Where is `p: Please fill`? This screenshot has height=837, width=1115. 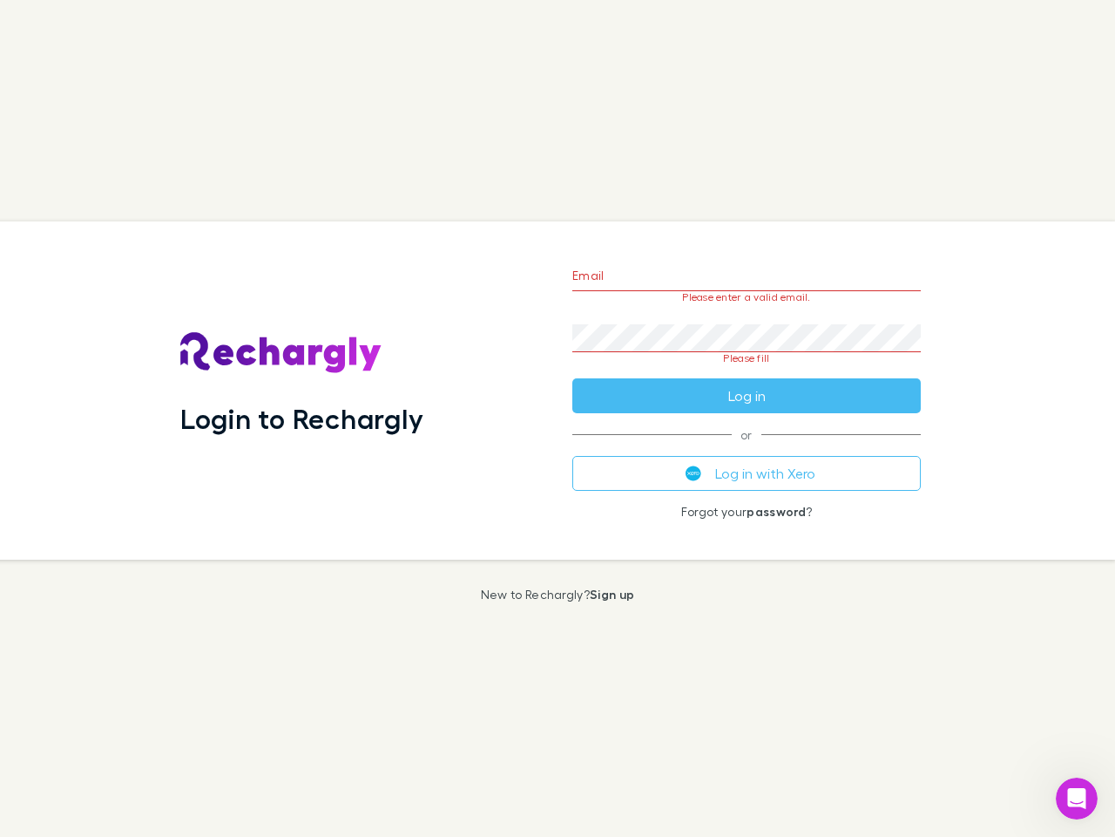
p: Please fill is located at coordinates (747, 358).